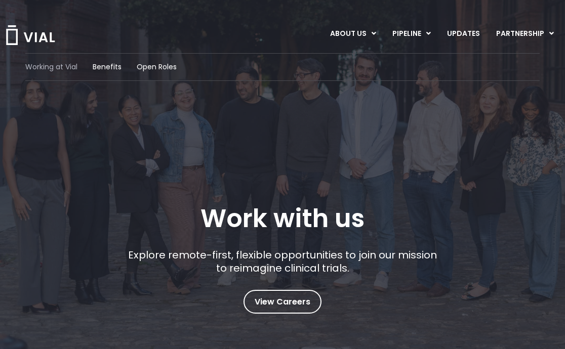 The image size is (565, 349). I want to click on h1: Work with us, so click(282, 219).